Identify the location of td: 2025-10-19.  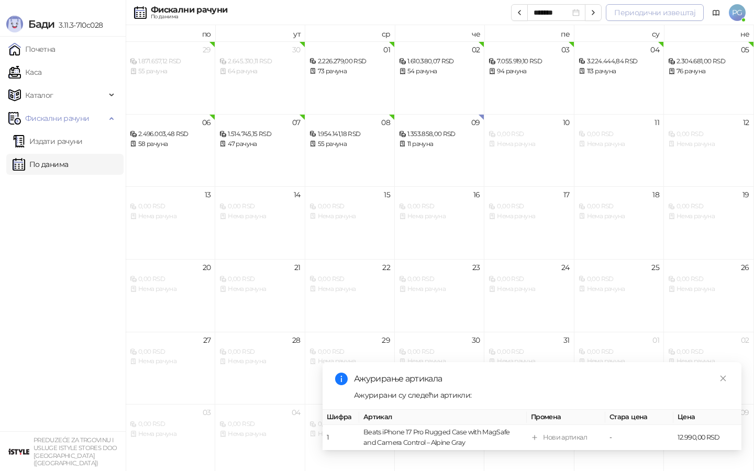
(708, 223).